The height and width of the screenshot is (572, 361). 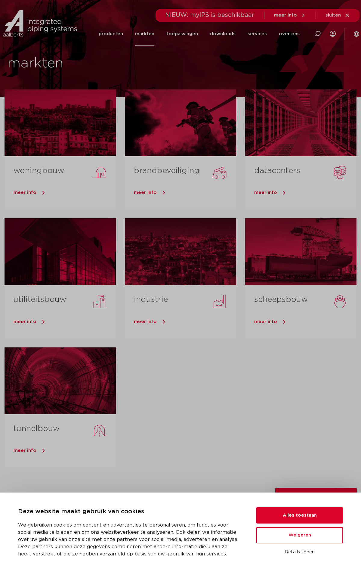 What do you see at coordinates (333, 15) in the screenshot?
I see `span: sluiten` at bounding box center [333, 15].